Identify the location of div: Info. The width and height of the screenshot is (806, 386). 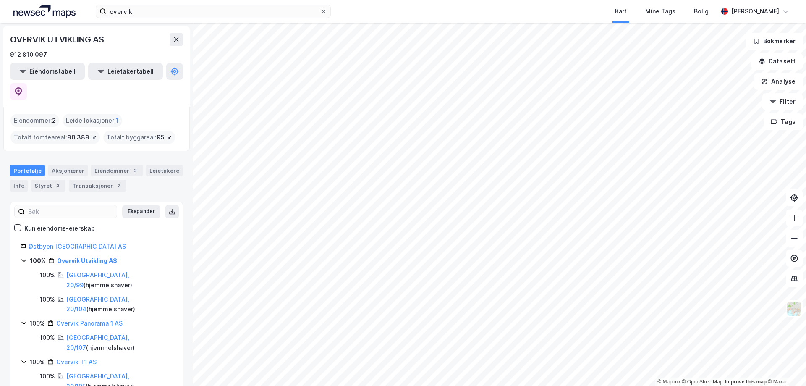
(19, 186).